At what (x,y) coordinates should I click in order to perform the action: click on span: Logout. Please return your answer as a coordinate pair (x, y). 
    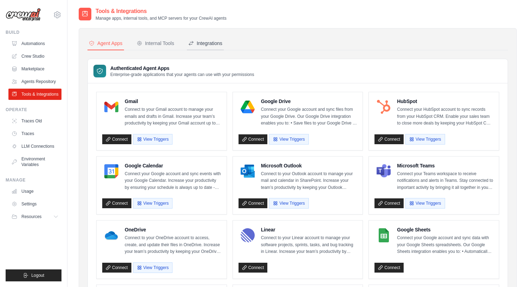
    Looking at the image, I should click on (38, 275).